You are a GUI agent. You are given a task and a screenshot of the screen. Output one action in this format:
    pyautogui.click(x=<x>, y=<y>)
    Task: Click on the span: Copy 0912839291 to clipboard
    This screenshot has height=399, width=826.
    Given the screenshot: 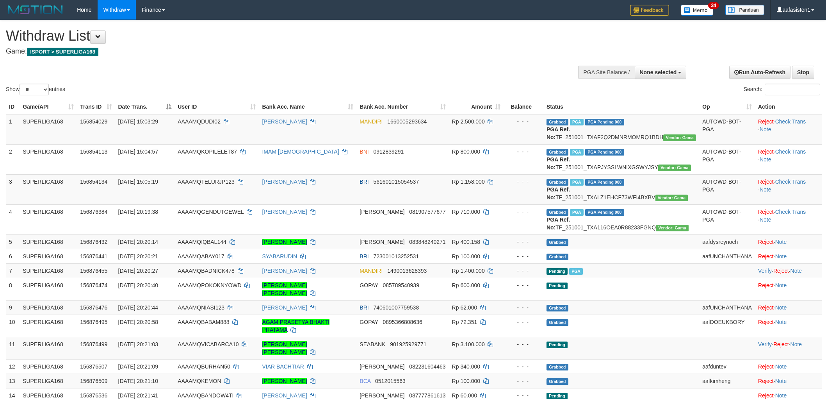 What is the action you would take?
    pyautogui.click(x=389, y=152)
    